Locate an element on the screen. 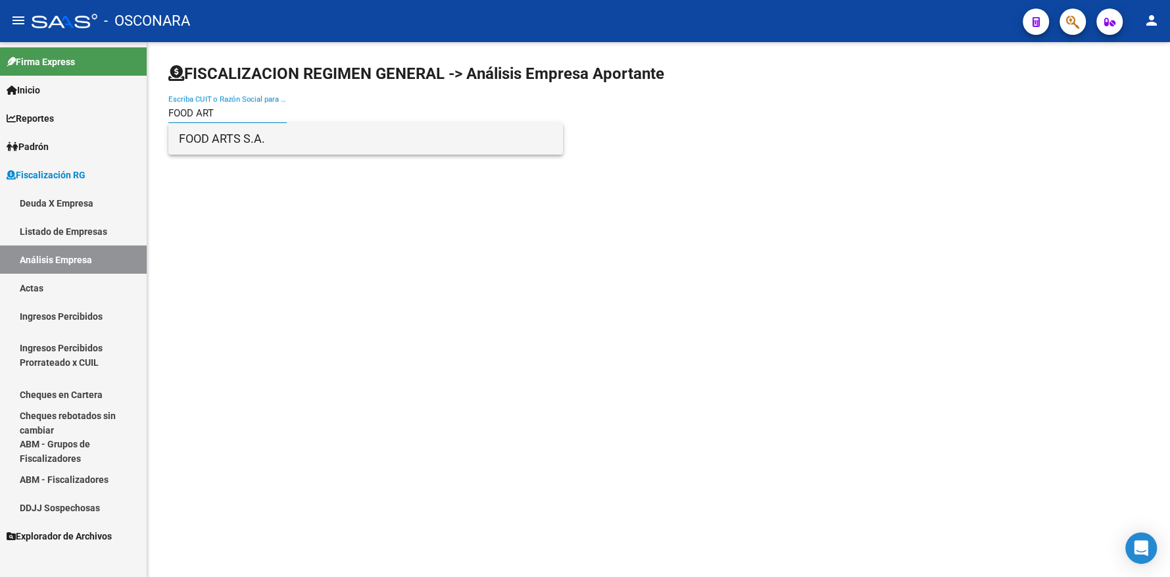  span: Fiscalización RG is located at coordinates (46, 175).